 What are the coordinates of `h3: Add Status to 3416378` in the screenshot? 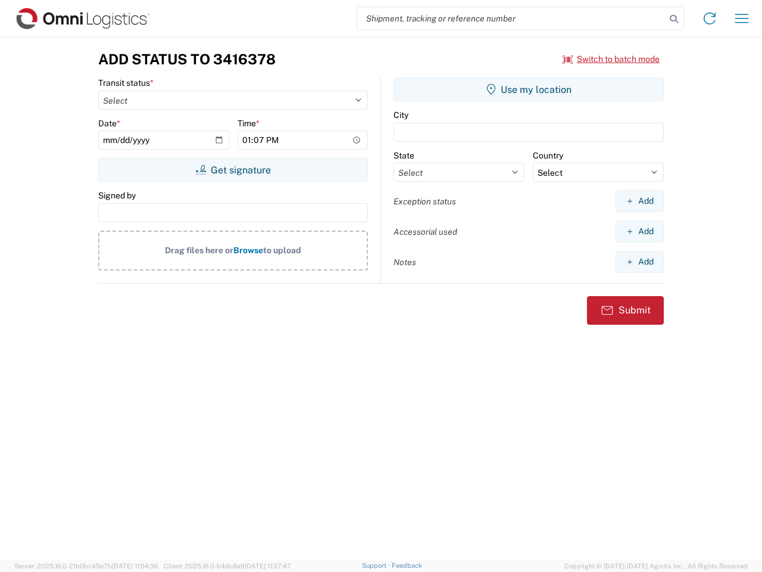 It's located at (187, 59).